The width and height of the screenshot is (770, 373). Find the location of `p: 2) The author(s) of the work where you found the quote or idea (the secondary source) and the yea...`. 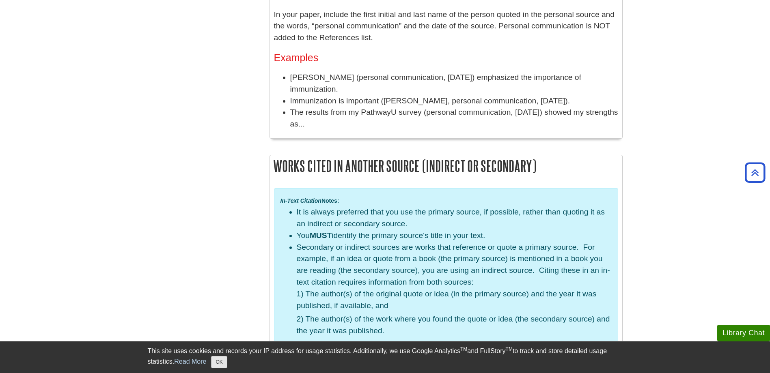

p: 2) The author(s) of the work where you found the quote or idea (the secondary source) and the yea... is located at coordinates (454, 325).